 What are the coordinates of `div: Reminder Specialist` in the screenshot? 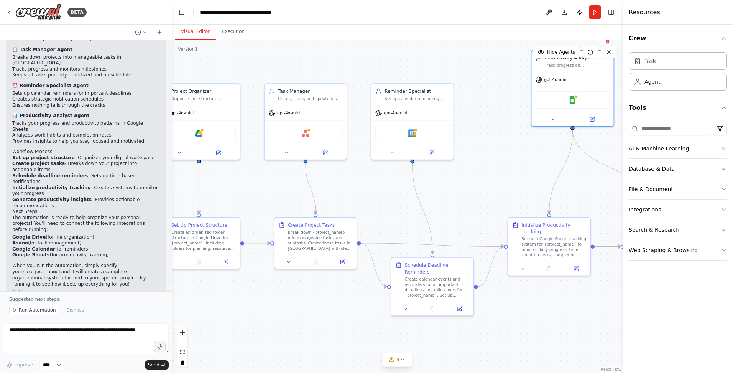 It's located at (417, 91).